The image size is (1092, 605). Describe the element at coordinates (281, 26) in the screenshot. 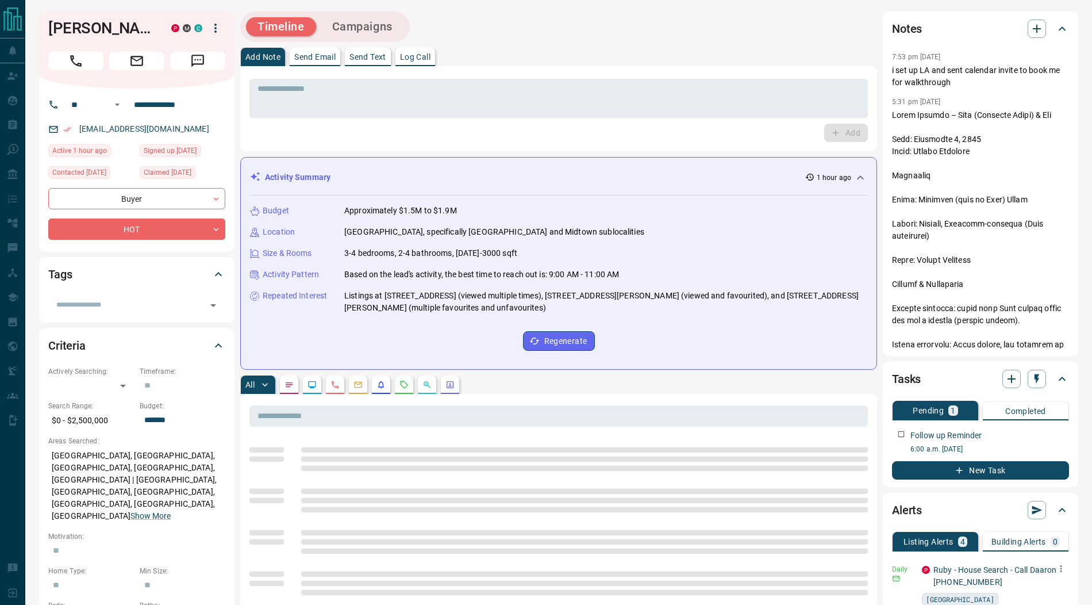

I see `button: Timeline` at that location.